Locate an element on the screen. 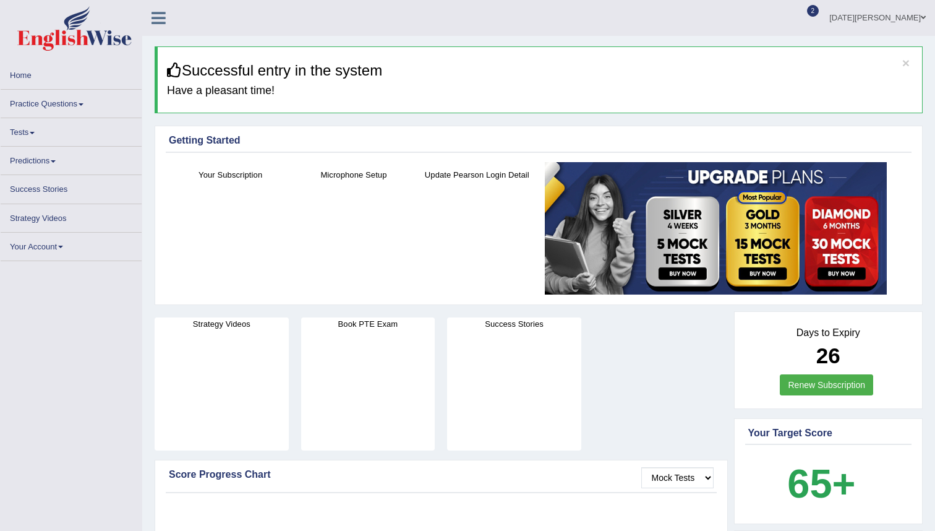 The width and height of the screenshot is (935, 531). h4: Update Pearson Login Detail is located at coordinates (477, 174).